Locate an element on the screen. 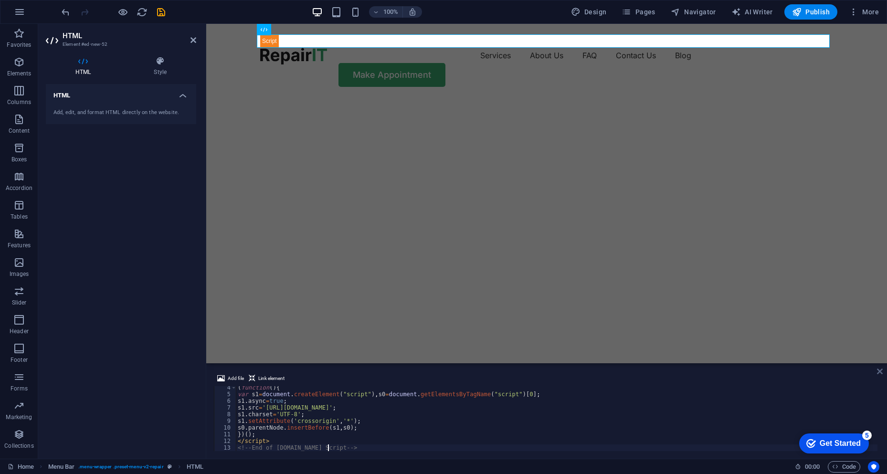 The height and width of the screenshot is (474, 887). button: Usercentrics is located at coordinates (874, 467).